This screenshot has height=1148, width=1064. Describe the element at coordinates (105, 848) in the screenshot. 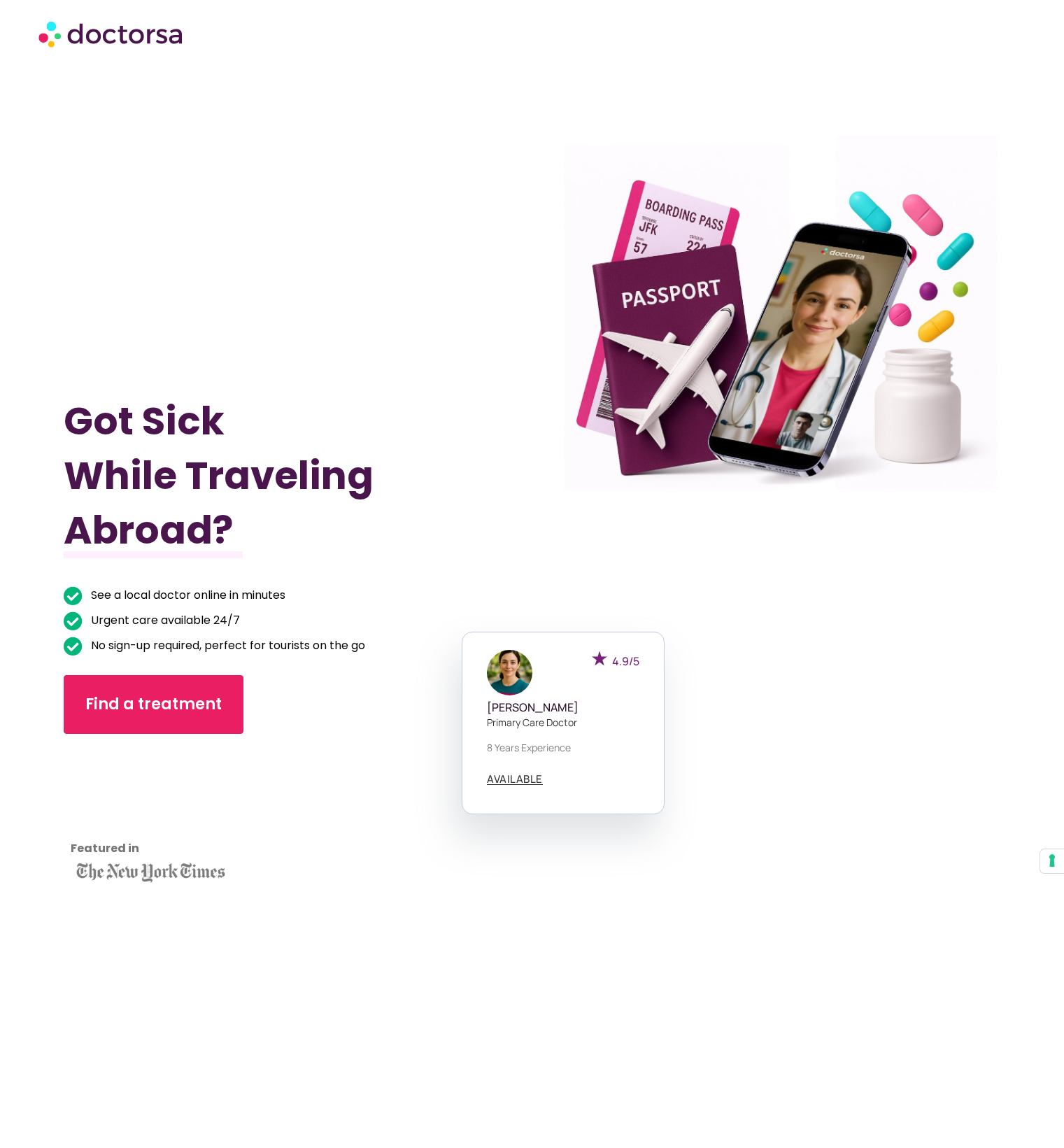

I see `strong: Featured in` at that location.